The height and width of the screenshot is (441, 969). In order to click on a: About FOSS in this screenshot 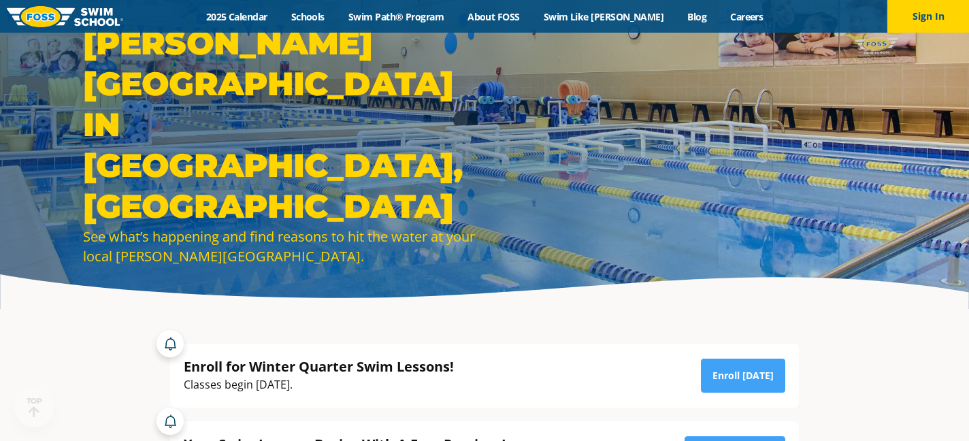, I will do `click(494, 16)`.